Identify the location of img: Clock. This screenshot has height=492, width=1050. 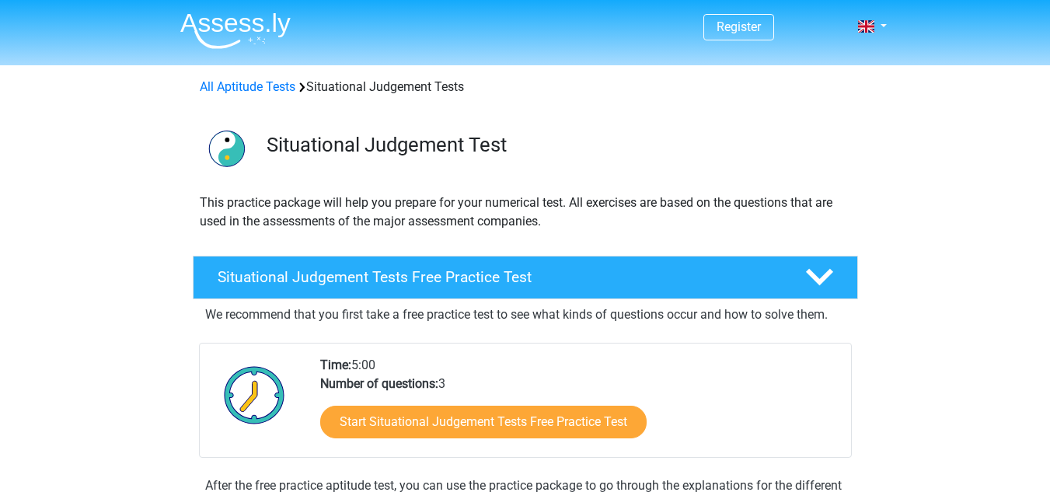
(254, 395).